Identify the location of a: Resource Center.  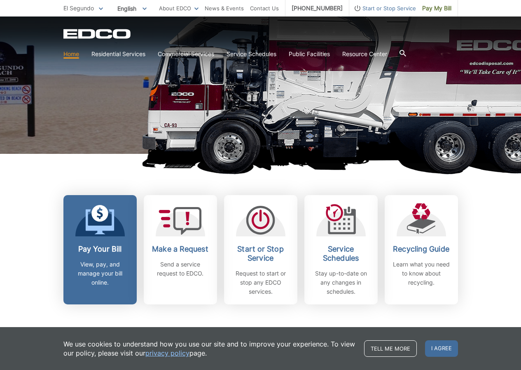
(365, 54).